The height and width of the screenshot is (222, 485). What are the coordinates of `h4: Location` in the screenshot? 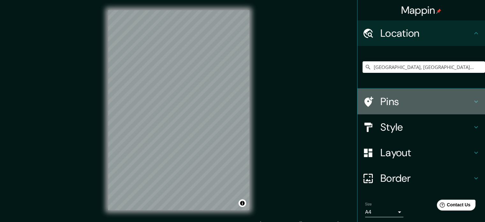 It's located at (427, 33).